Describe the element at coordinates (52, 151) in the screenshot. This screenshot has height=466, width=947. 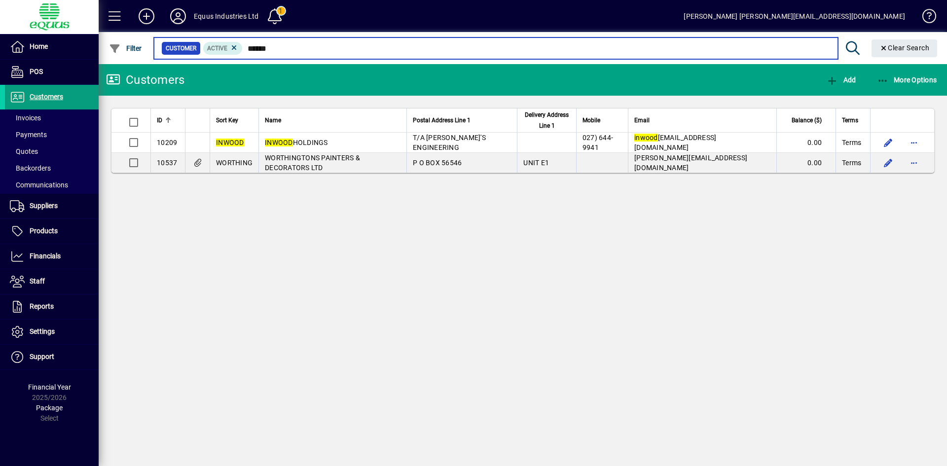
I see `a: Quotes` at that location.